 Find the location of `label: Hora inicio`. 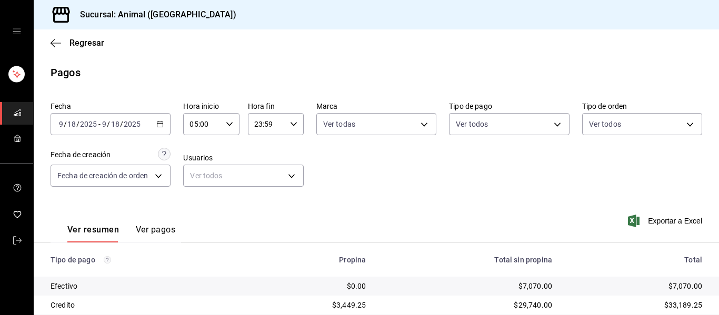

label: Hora inicio is located at coordinates (211, 106).